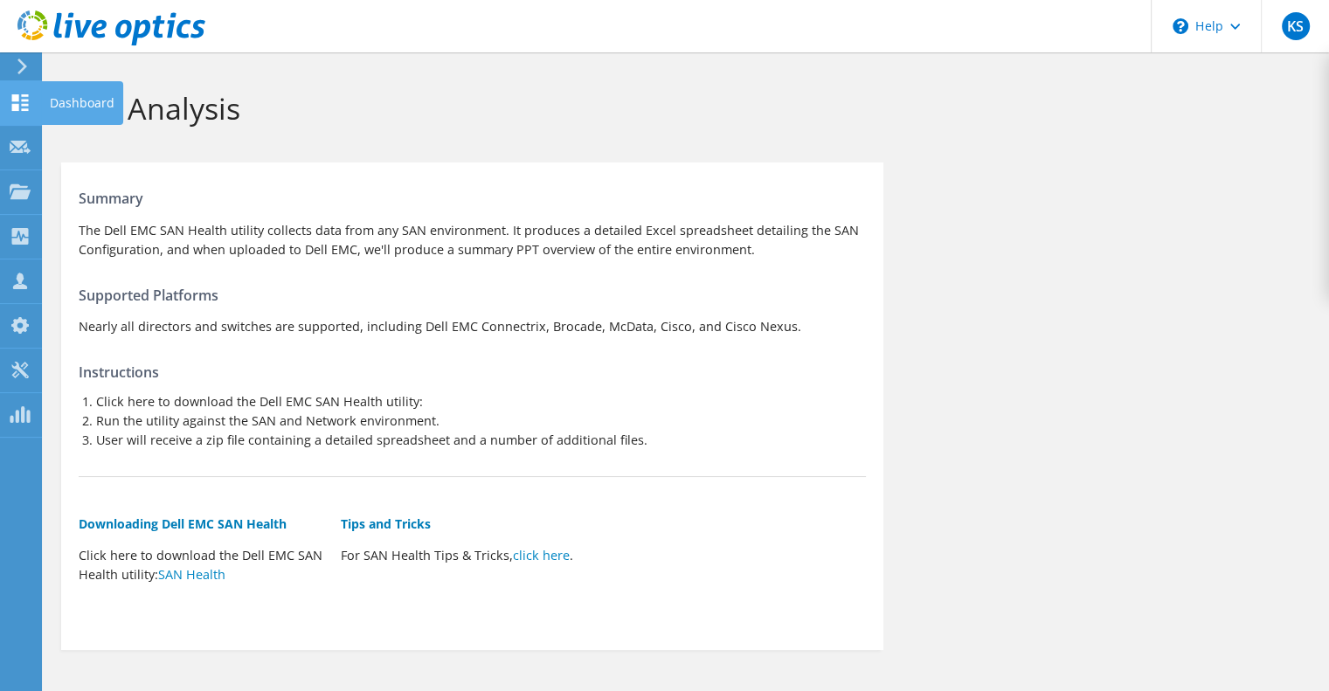 The height and width of the screenshot is (691, 1329). I want to click on span: KS, so click(1296, 26).